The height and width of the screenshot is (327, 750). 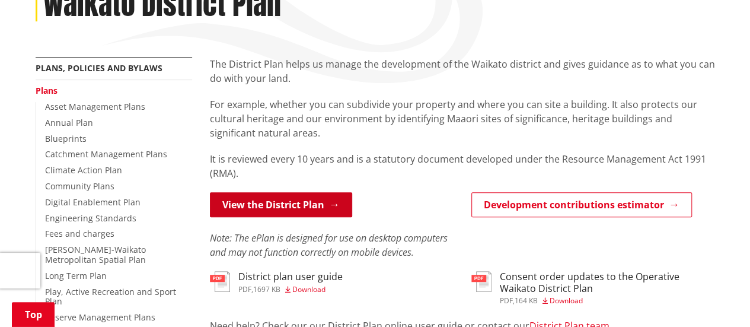 What do you see at coordinates (79, 233) in the screenshot?
I see `a: Fees and charges` at bounding box center [79, 233].